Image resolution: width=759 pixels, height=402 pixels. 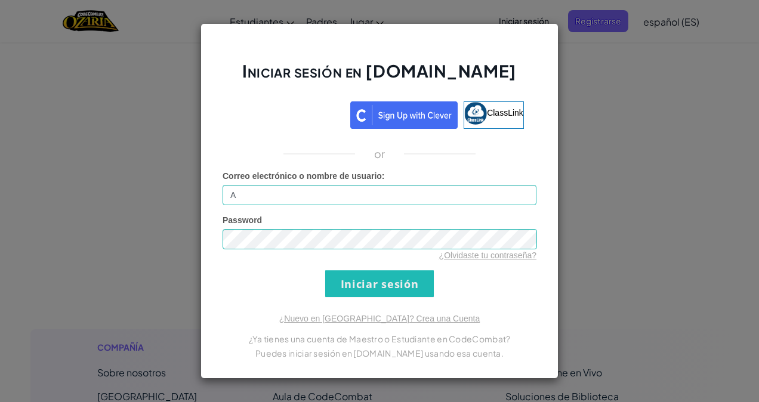 What do you see at coordinates (242, 220) in the screenshot?
I see `span: Password` at bounding box center [242, 220].